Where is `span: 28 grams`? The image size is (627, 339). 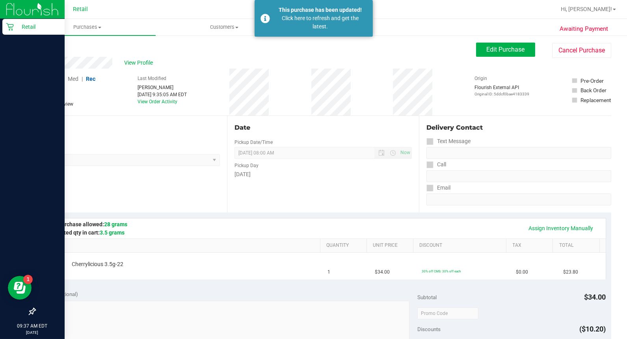 span: 28 grams is located at coordinates (116, 224).